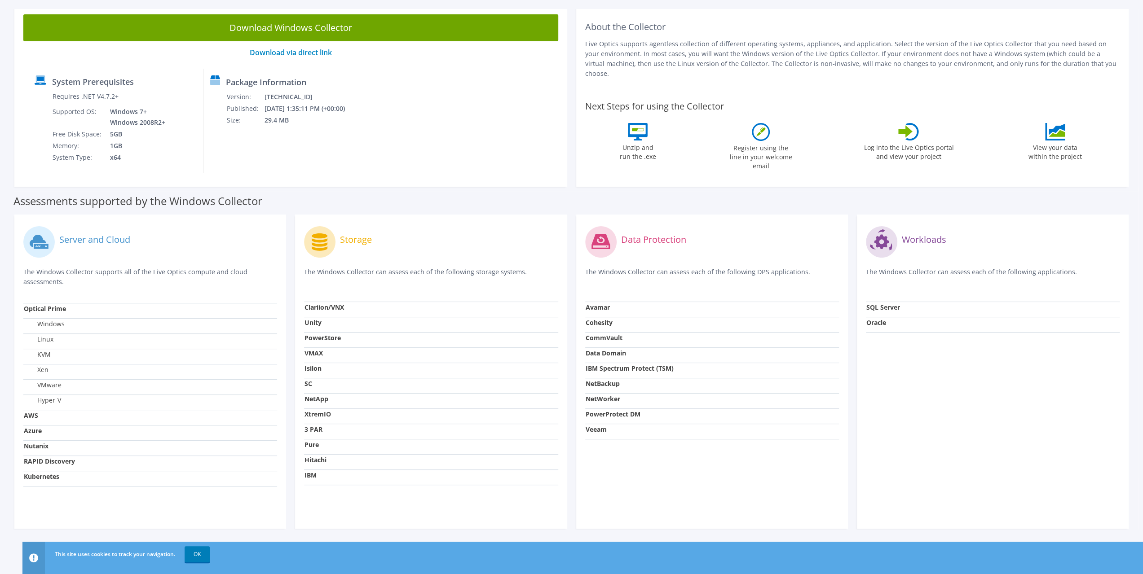  I want to click on strong: 3 PAR, so click(313, 429).